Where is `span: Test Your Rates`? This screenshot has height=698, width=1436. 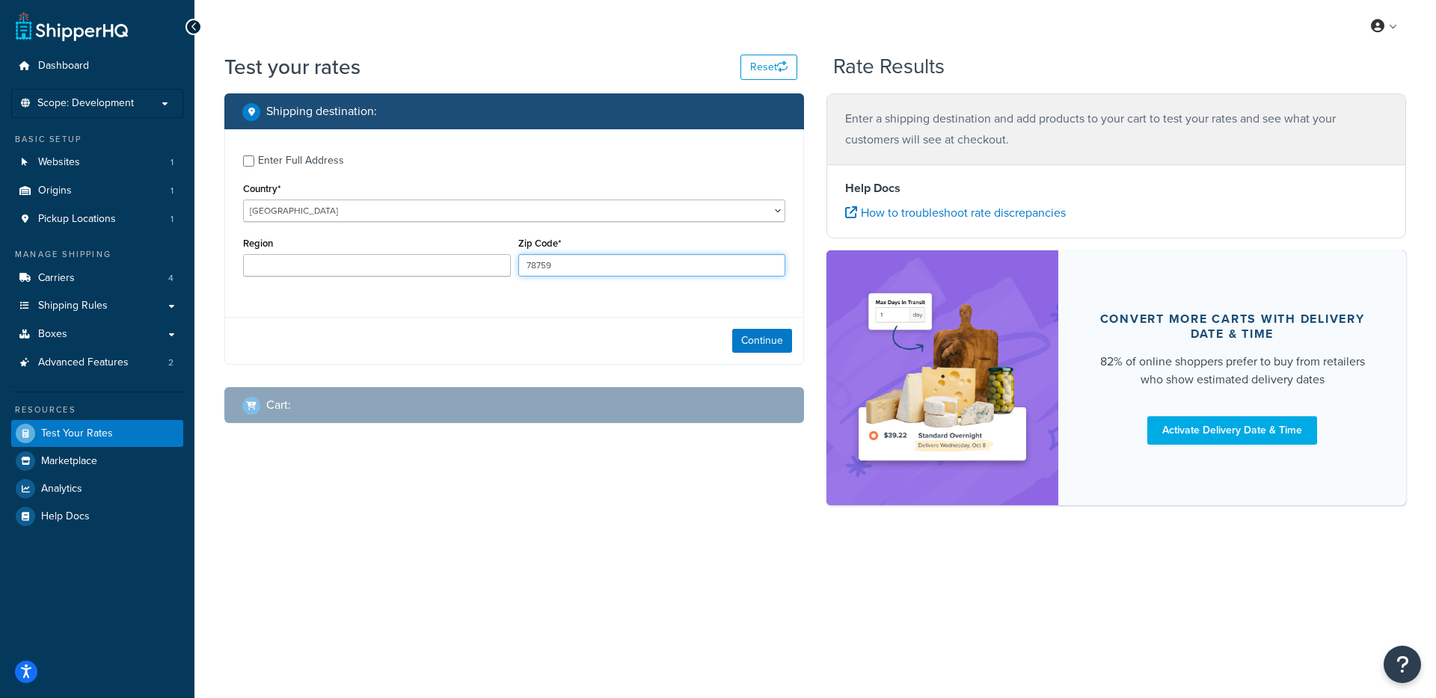 span: Test Your Rates is located at coordinates (77, 434).